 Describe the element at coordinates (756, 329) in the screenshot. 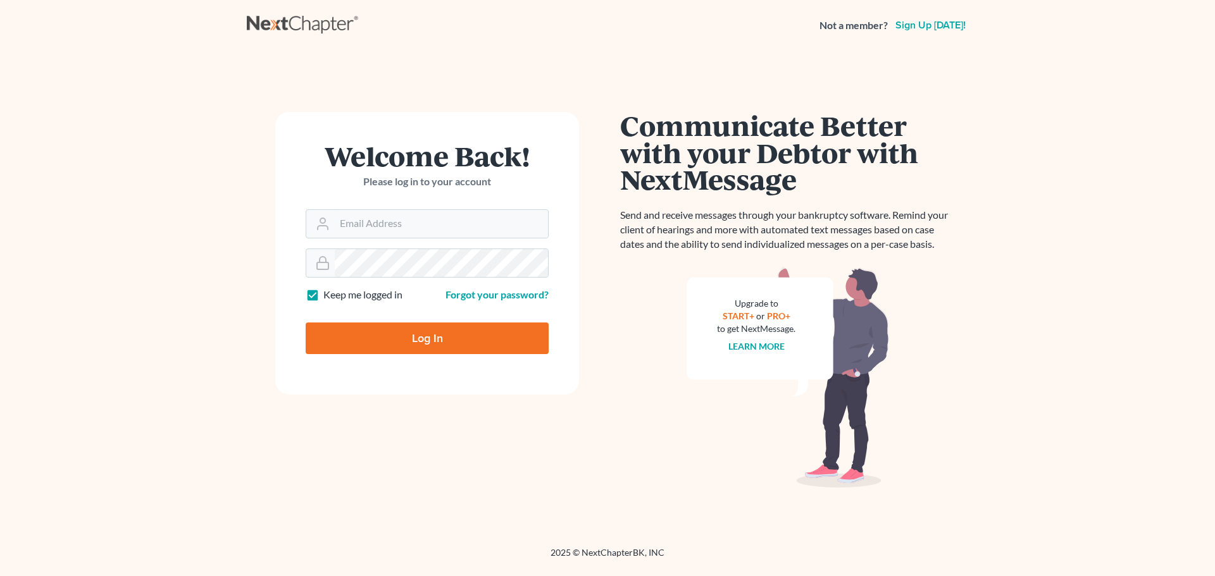

I see `div: to get NextMessage.` at that location.